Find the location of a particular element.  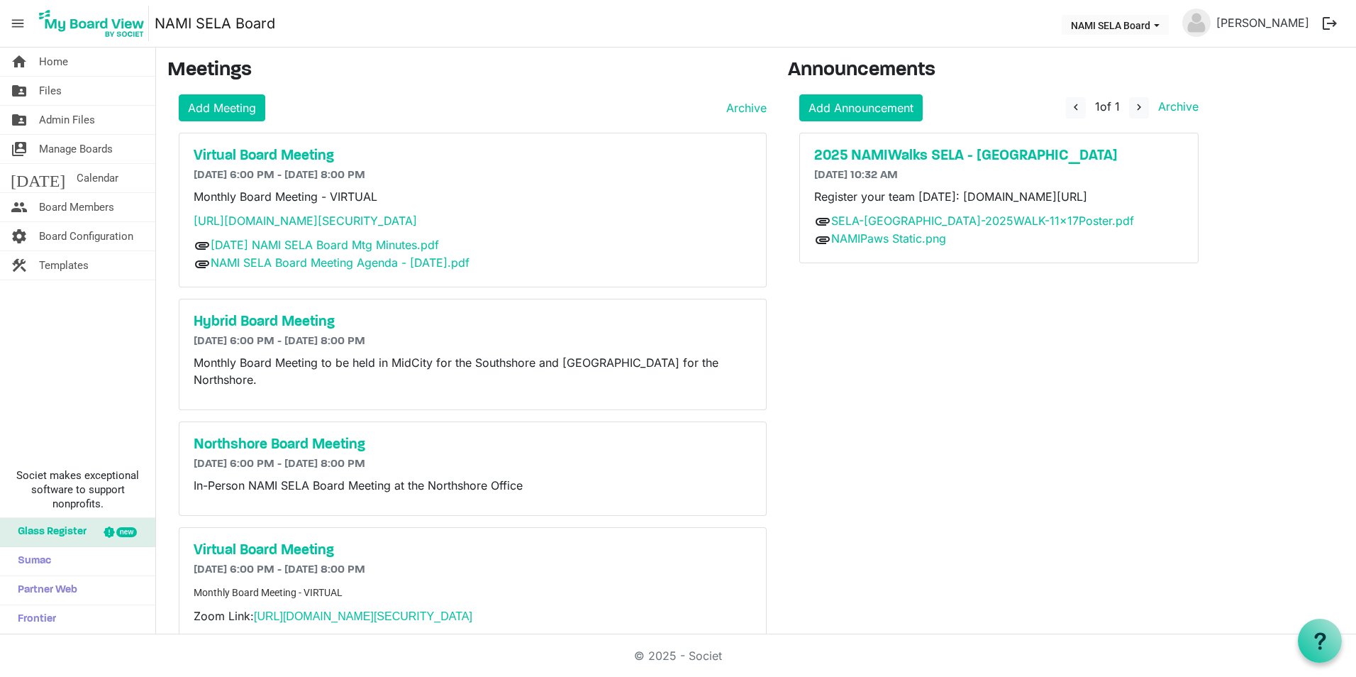

a: Northshore Board Meeting is located at coordinates (472, 445).